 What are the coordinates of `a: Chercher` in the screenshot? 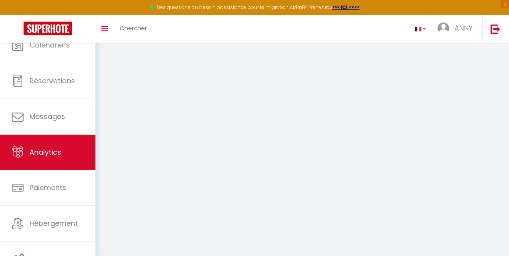 It's located at (133, 29).